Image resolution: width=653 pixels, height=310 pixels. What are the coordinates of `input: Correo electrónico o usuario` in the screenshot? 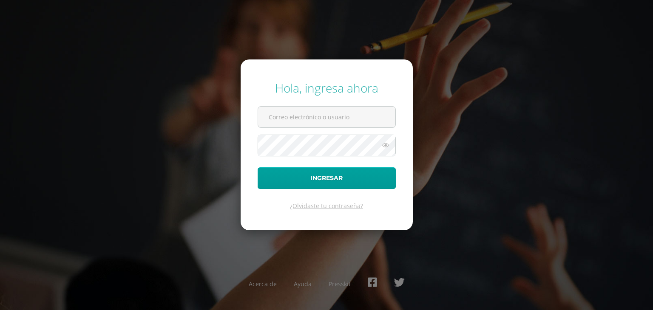 It's located at (327, 117).